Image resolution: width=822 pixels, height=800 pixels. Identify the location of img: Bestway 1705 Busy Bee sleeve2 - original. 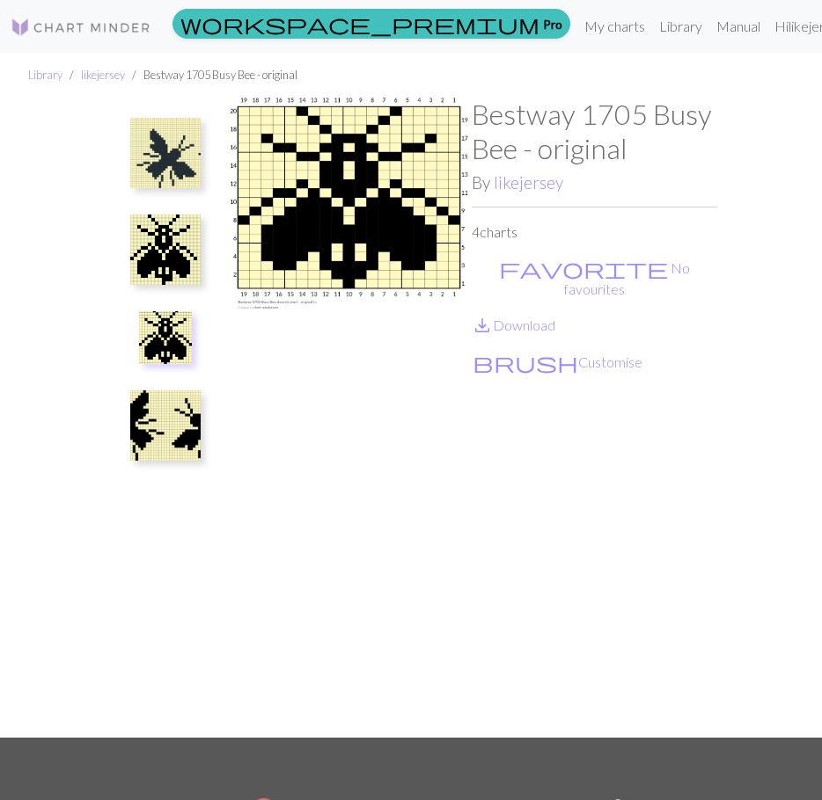
(165, 426).